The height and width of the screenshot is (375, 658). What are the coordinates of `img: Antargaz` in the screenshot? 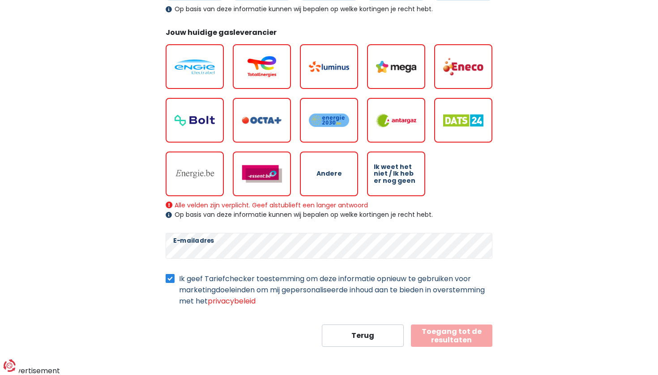 It's located at (396, 120).